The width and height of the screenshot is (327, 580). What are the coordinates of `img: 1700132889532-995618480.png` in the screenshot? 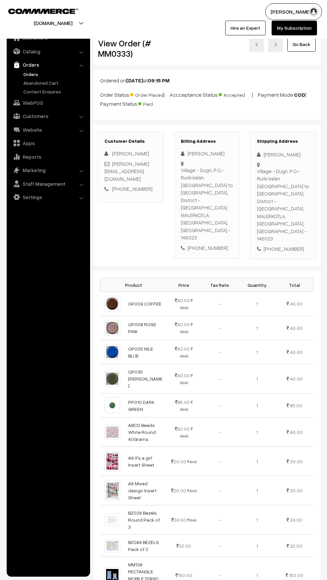 It's located at (112, 405).